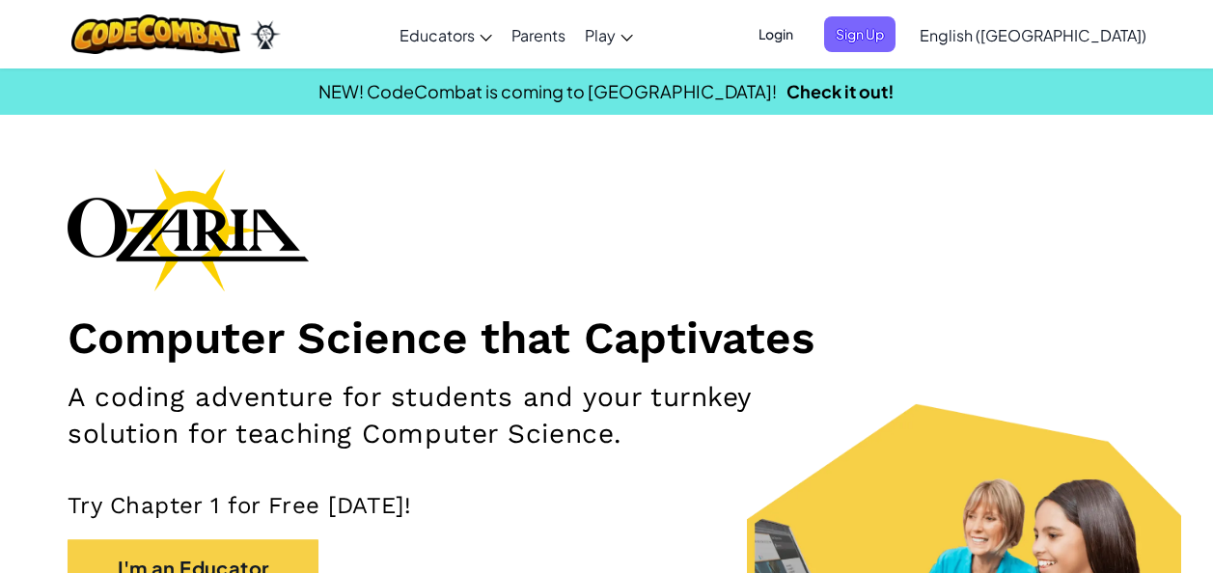 The image size is (1213, 573). I want to click on a: Play, so click(609, 35).